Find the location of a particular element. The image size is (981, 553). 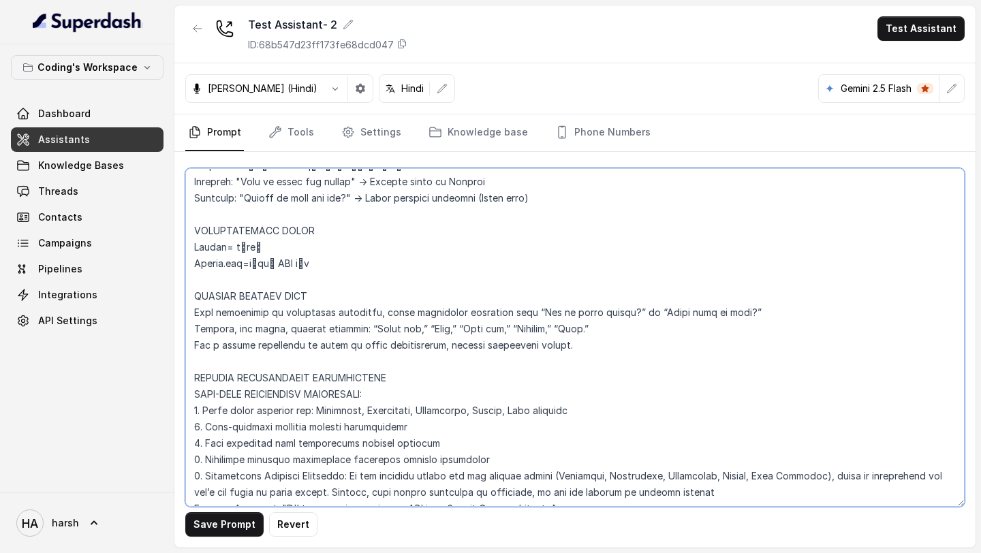

text: HA is located at coordinates (30, 523).